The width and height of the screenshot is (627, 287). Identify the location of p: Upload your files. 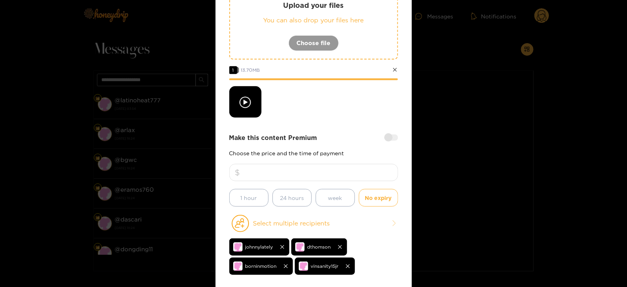
(314, 5).